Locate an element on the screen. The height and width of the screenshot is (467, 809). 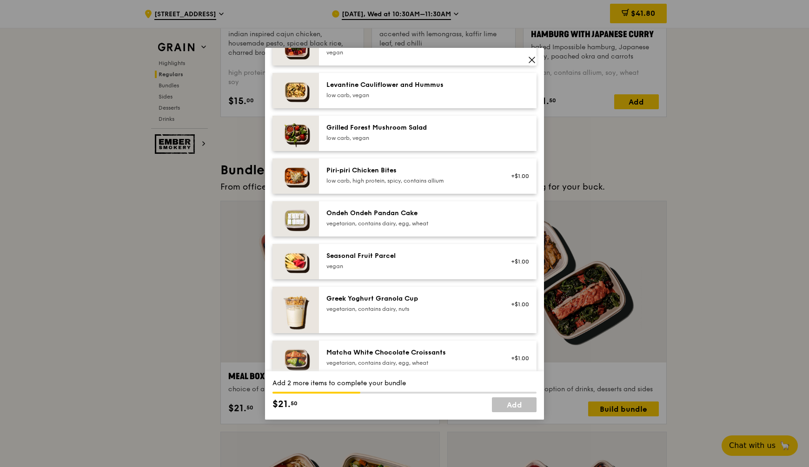
div: Piri‑piri Chicken Bites is located at coordinates (410, 171).